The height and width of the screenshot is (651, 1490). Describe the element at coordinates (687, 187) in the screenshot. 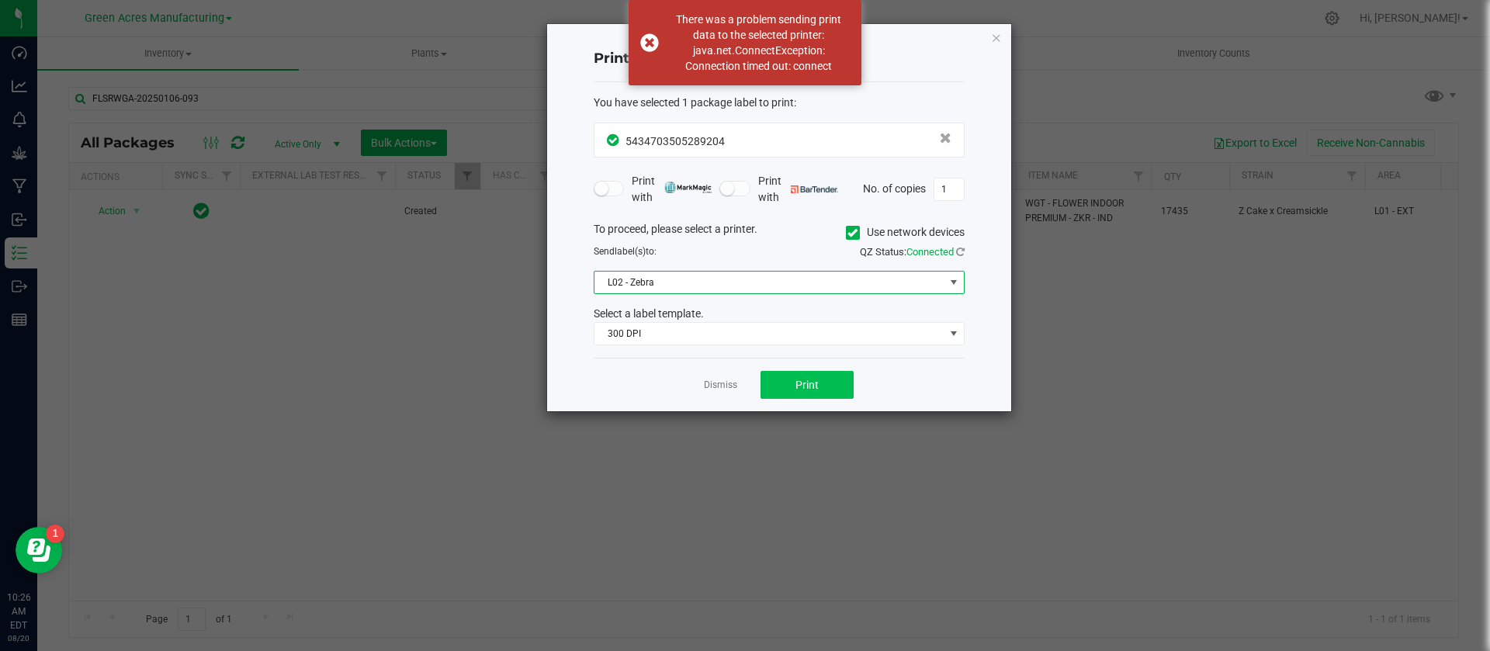

I see `img: mark_magic_cybra.png` at that location.